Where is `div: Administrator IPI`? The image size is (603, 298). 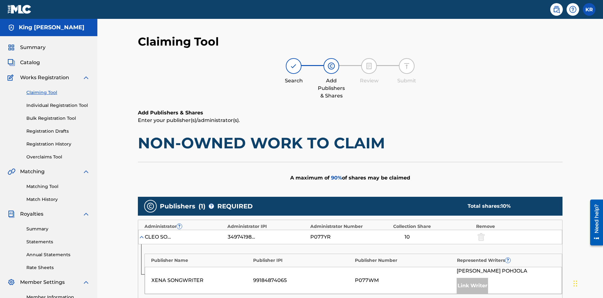 div: Administrator IPI is located at coordinates (267, 226).